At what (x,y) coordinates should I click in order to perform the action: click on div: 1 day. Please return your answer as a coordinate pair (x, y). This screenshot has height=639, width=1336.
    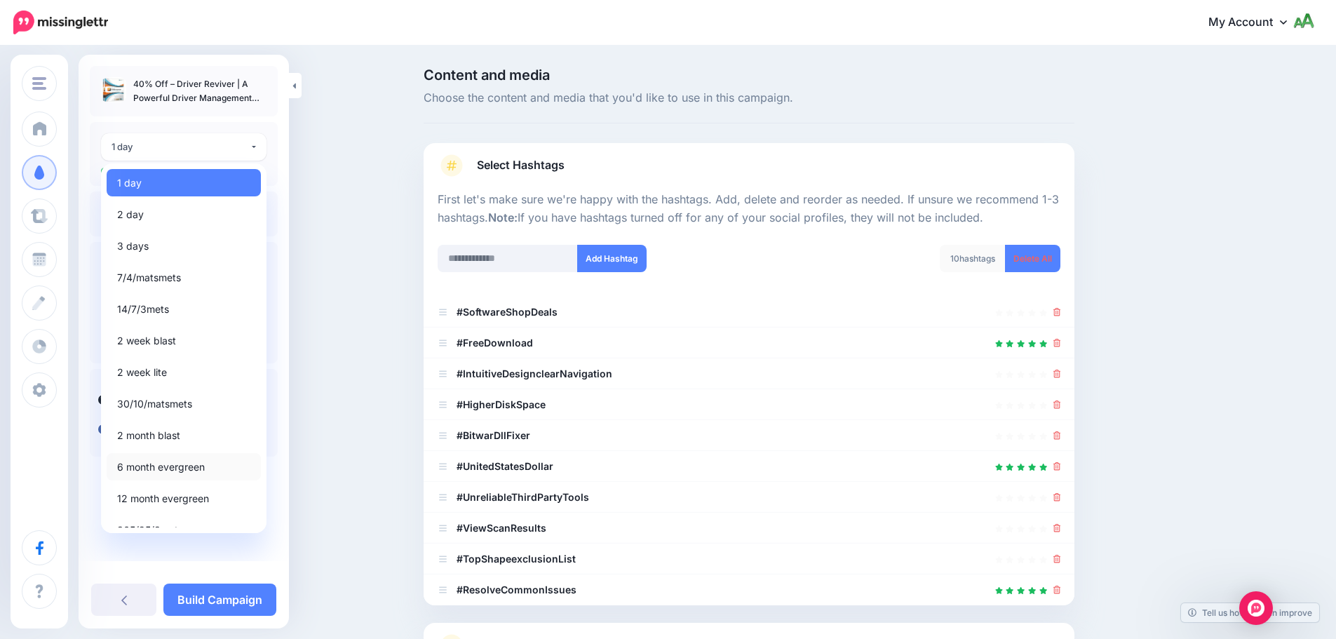
    Looking at the image, I should click on (180, 147).